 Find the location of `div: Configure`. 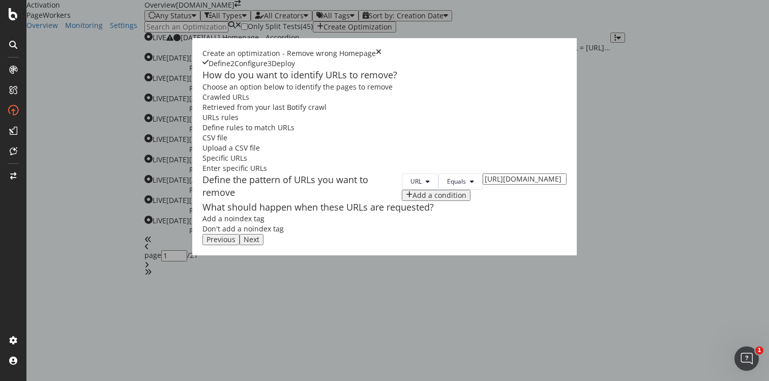

div: Configure is located at coordinates (251, 64).